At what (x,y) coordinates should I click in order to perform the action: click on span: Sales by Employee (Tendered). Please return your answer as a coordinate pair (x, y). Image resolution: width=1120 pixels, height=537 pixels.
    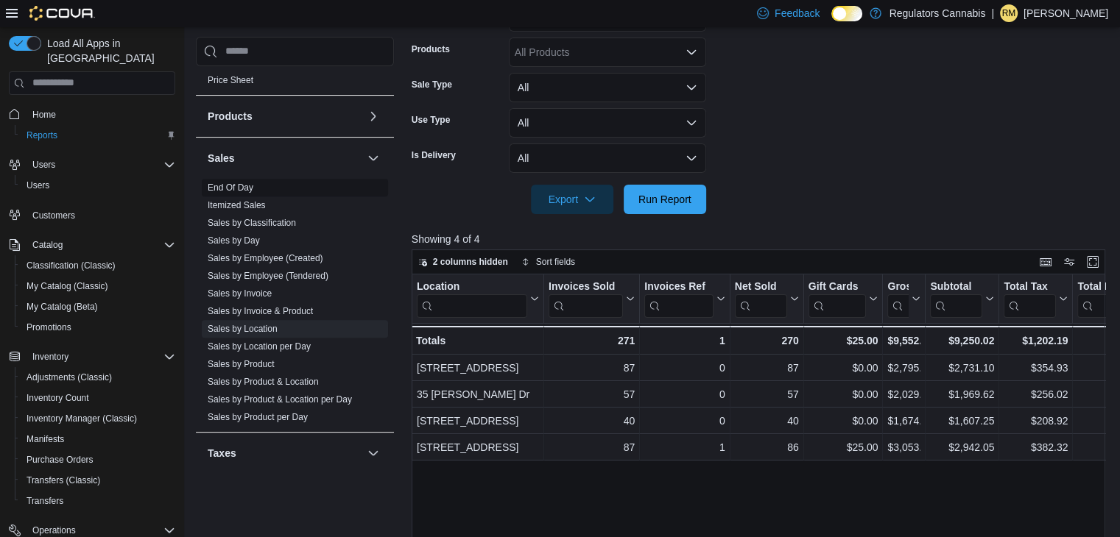
    Looking at the image, I should click on (268, 276).